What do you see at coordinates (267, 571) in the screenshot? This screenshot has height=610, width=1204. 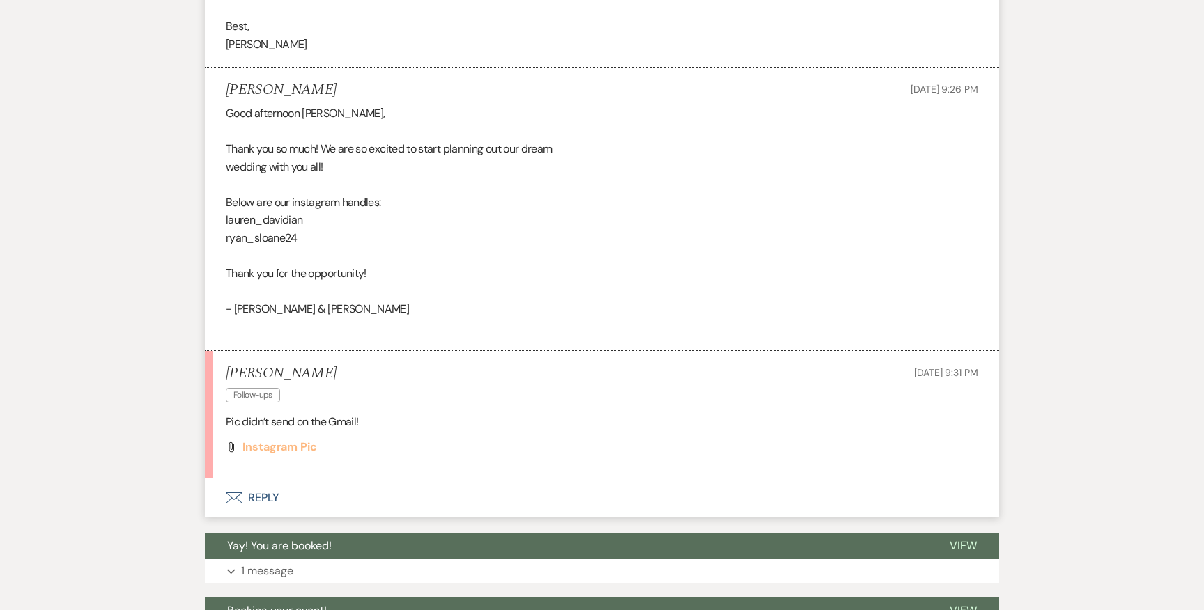 I see `p: 1 message` at bounding box center [267, 571].